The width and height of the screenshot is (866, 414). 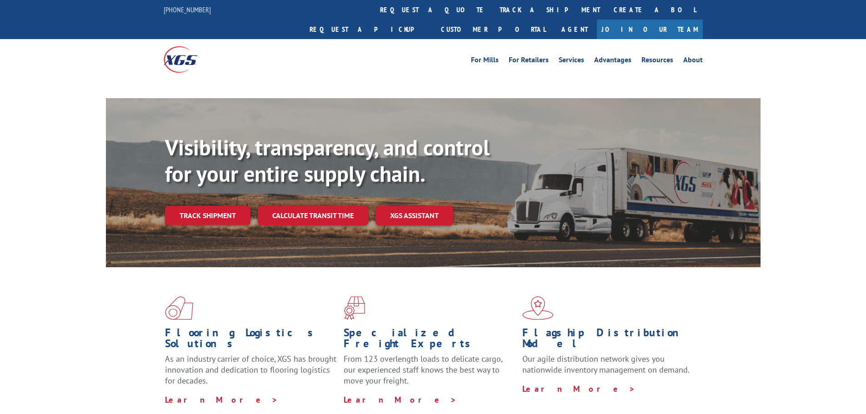 I want to click on p: From 123 overlength loads to delicate cargo, our experienced staff knows the best way to move you..., so click(x=430, y=374).